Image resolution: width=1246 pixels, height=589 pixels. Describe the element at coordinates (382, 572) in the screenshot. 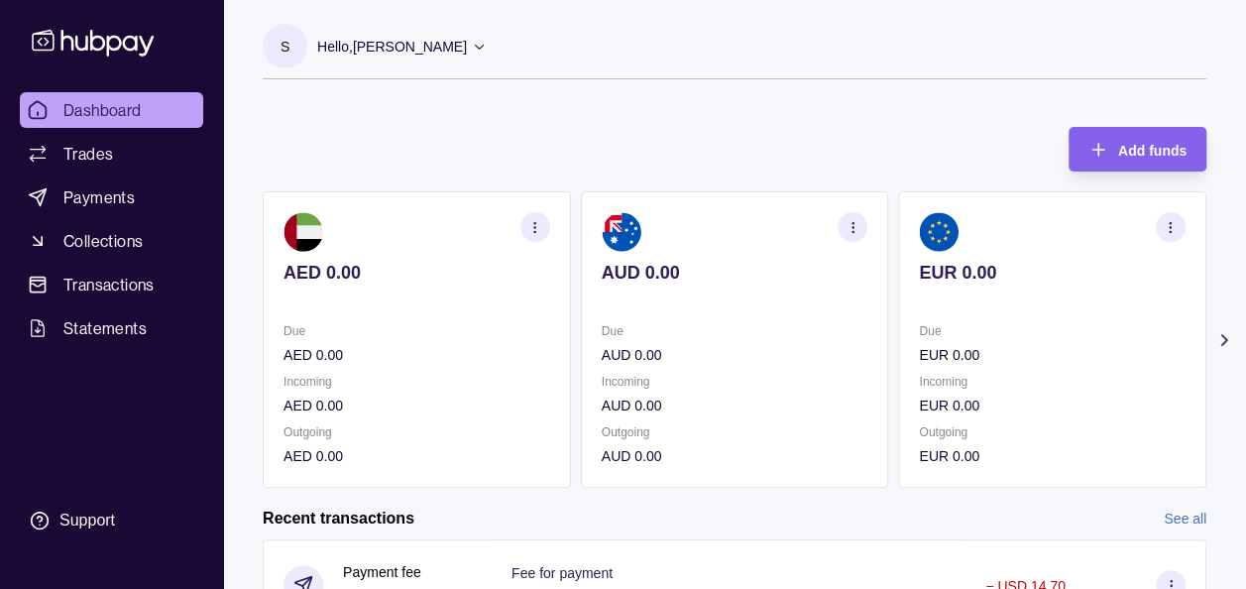

I see `p: Payment fee` at that location.